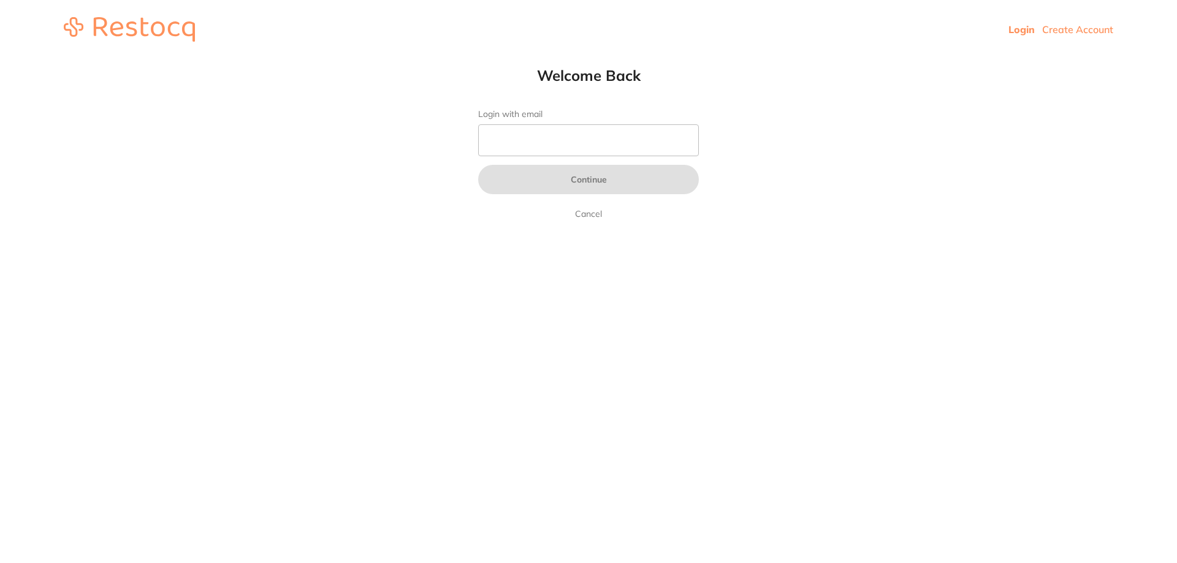 This screenshot has height=563, width=1177. Describe the element at coordinates (1021, 29) in the screenshot. I see `a: Login` at that location.